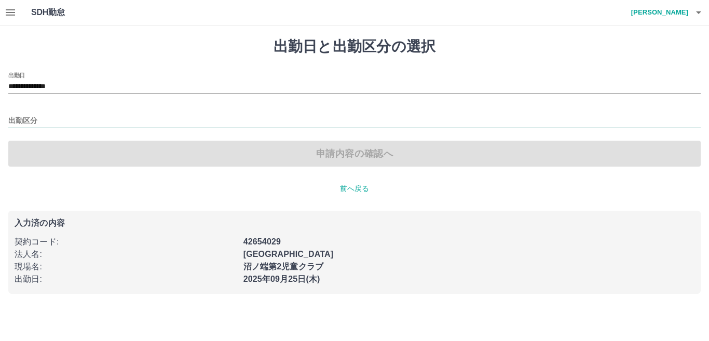 Image resolution: width=709 pixels, height=341 pixels. I want to click on p: 契約コード :, so click(126, 242).